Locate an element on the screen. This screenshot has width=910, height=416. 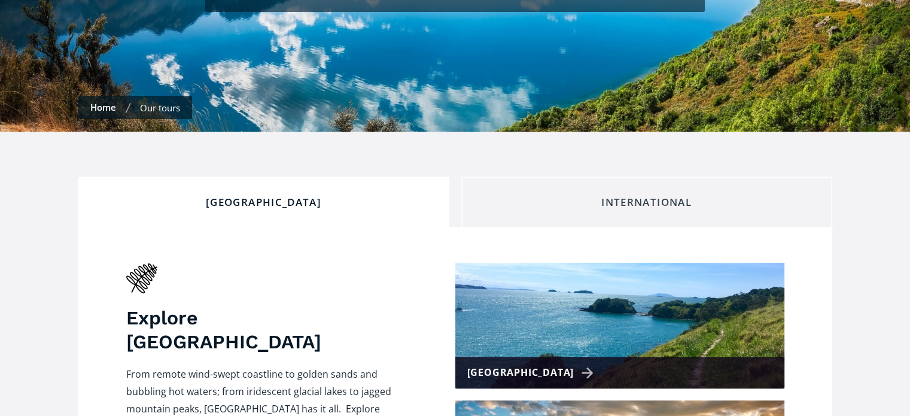
nav: breadcrumbs is located at coordinates (135, 107).